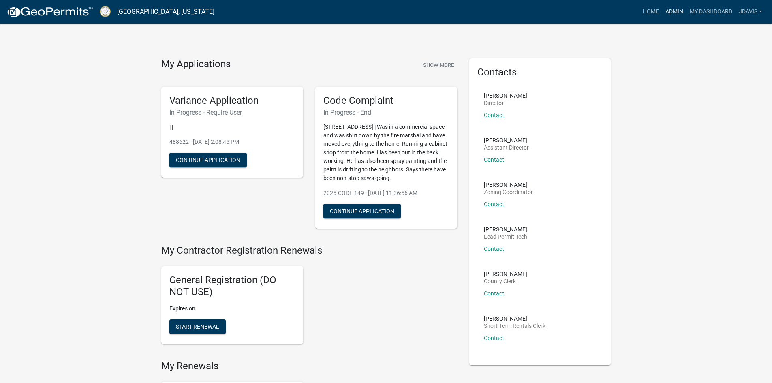 Image resolution: width=772 pixels, height=383 pixels. I want to click on h4: My Renewals, so click(309, 366).